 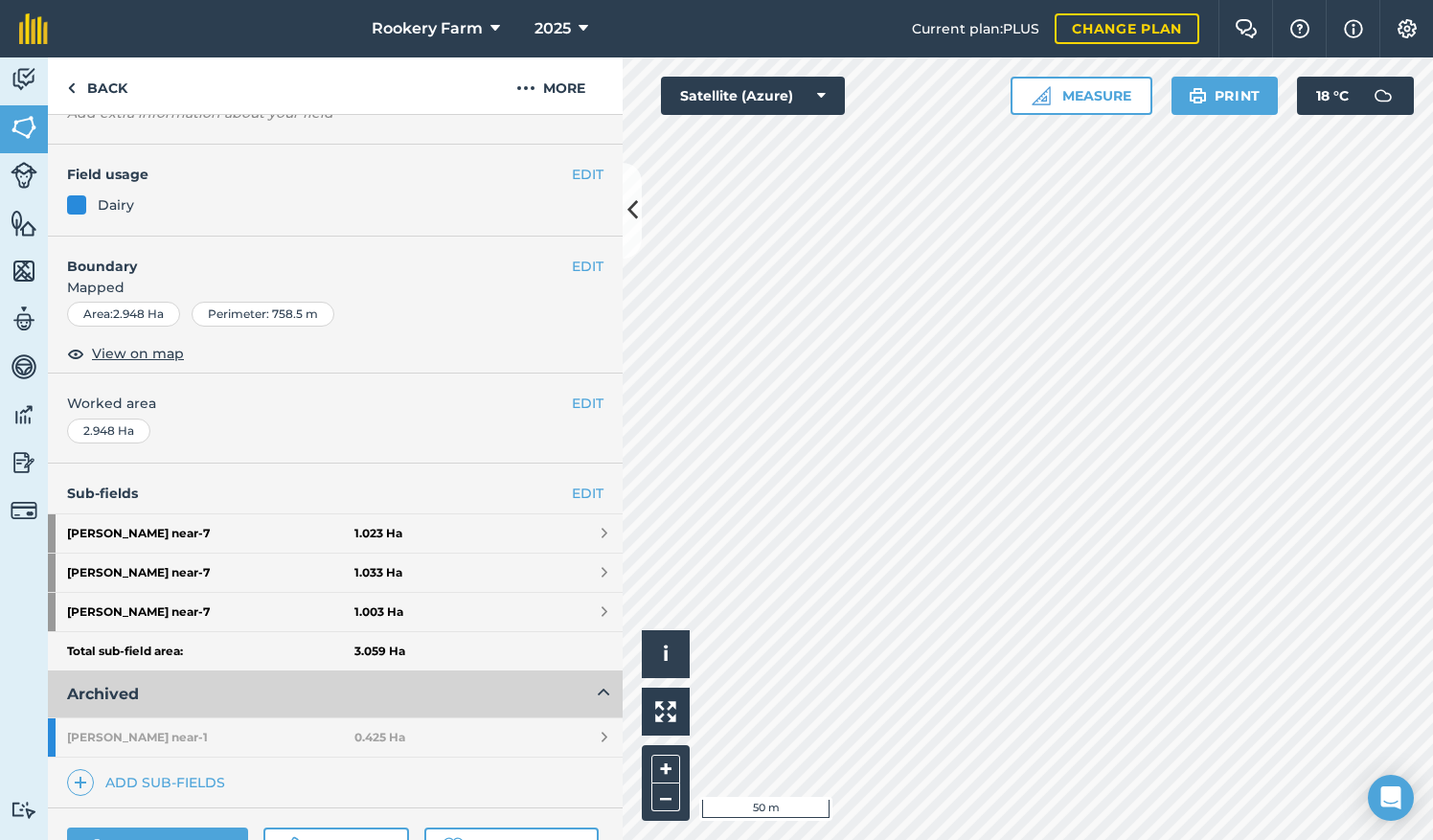 I want to click on strong: 1.023 Ha, so click(x=379, y=534).